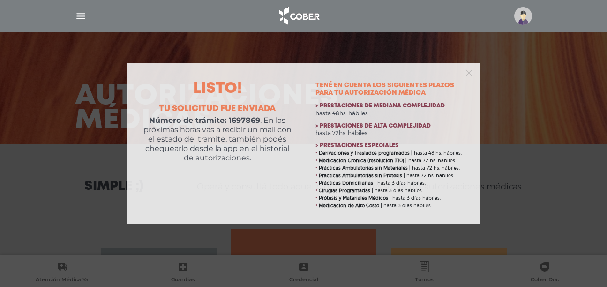 The height and width of the screenshot is (287, 607). I want to click on b: Prácticas Domiciliarias |, so click(347, 183).